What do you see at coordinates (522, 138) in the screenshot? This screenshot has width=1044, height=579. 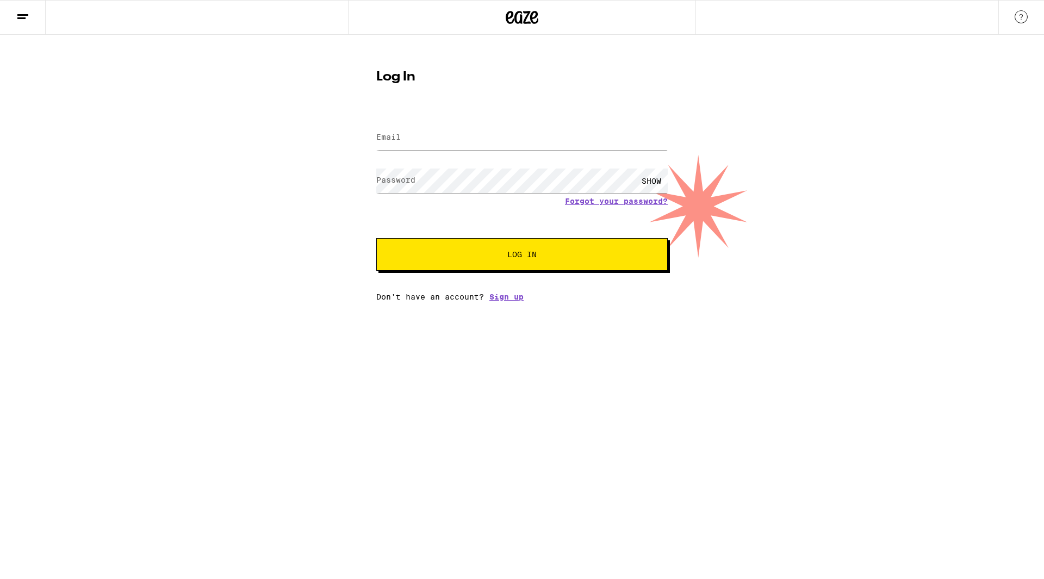 I see `input: Email` at bounding box center [522, 138].